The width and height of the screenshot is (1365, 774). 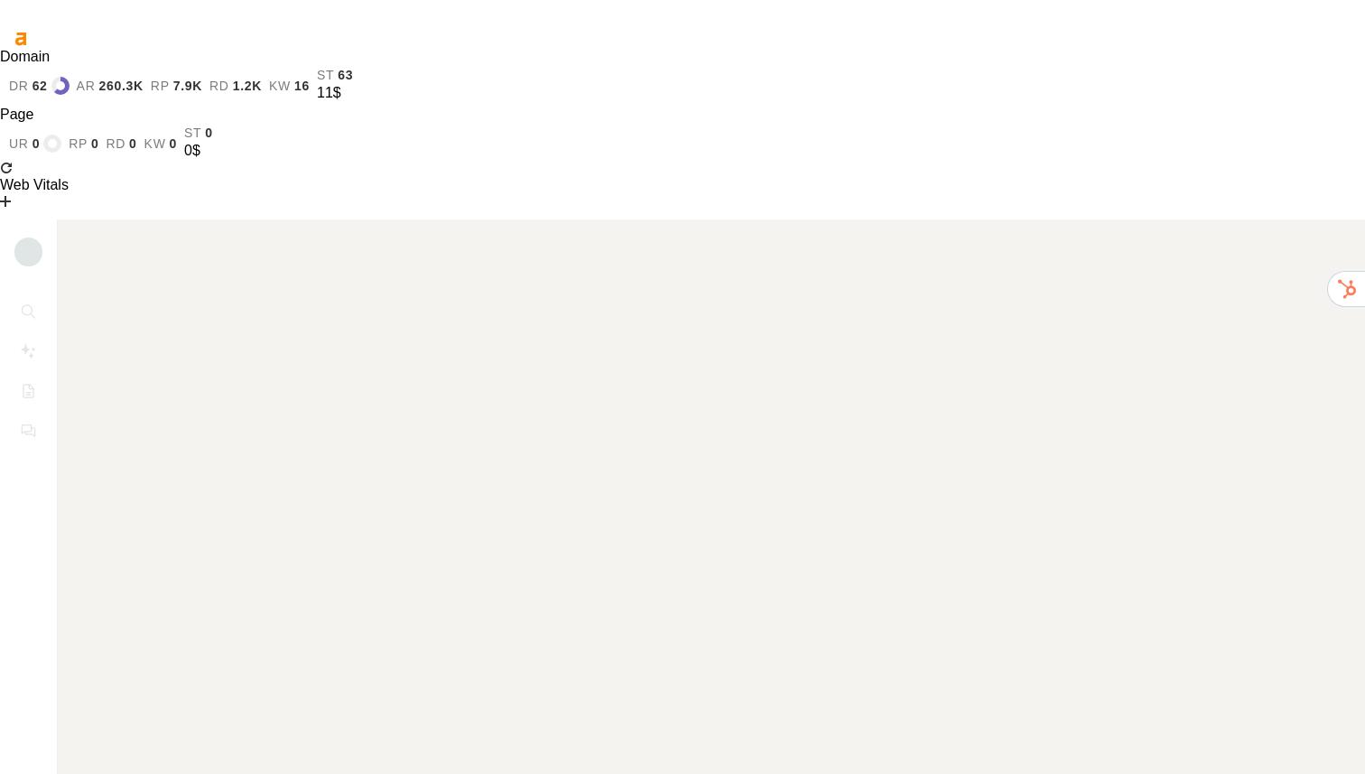 I want to click on a: st63, so click(x=335, y=75).